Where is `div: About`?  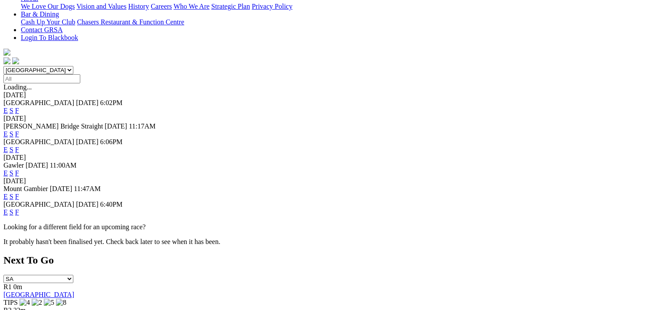 div: About is located at coordinates (338, 7).